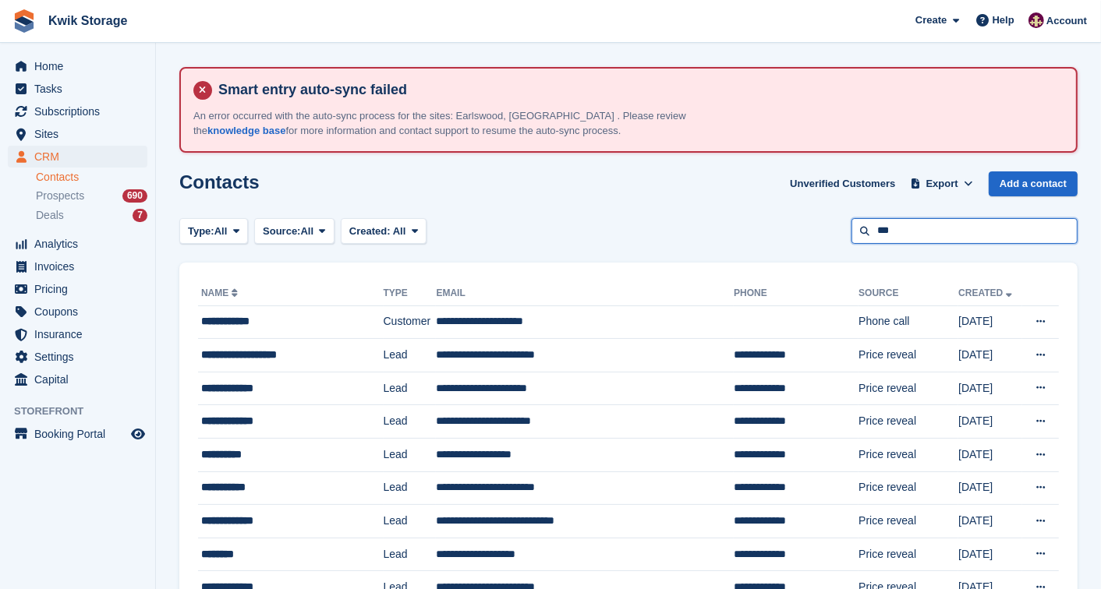  Describe the element at coordinates (81, 157) in the screenshot. I see `span: CRM` at that location.